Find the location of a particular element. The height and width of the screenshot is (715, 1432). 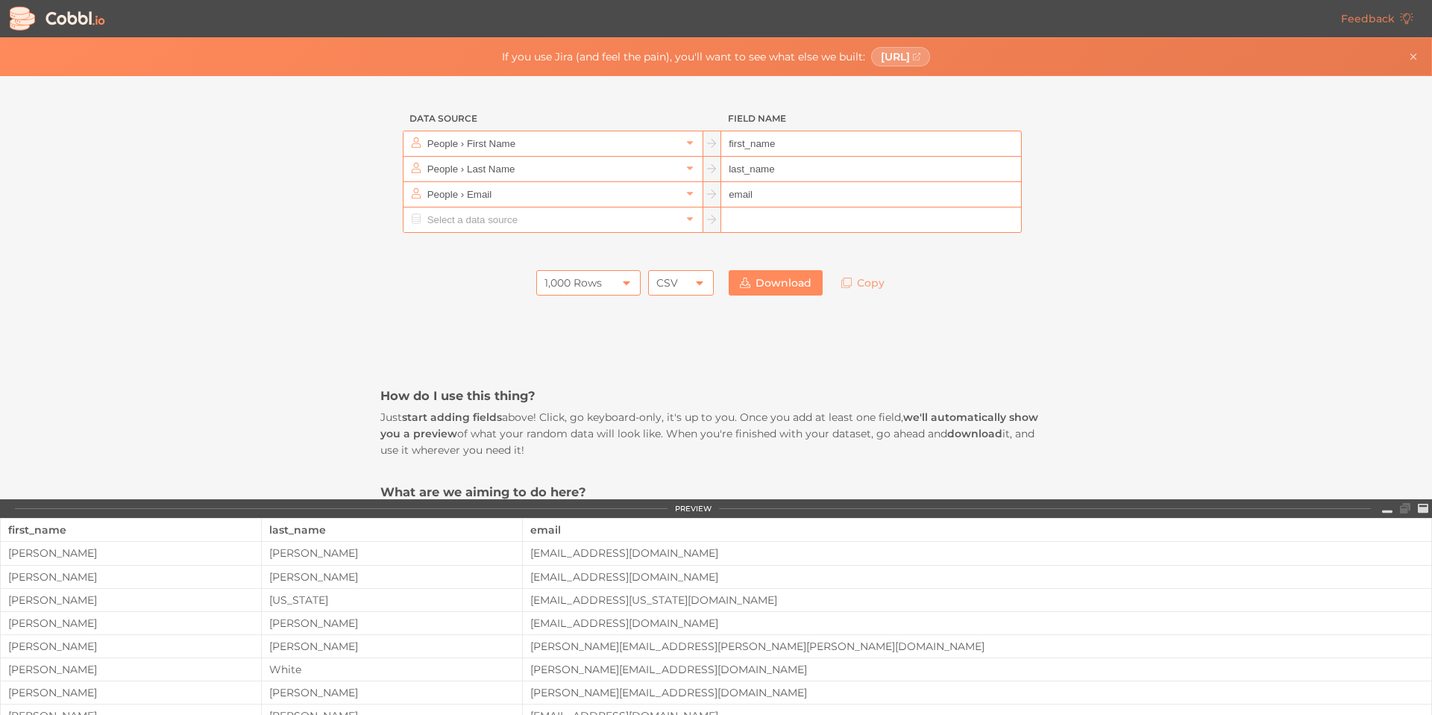

div: 1,000 Rows is located at coordinates (573, 283).